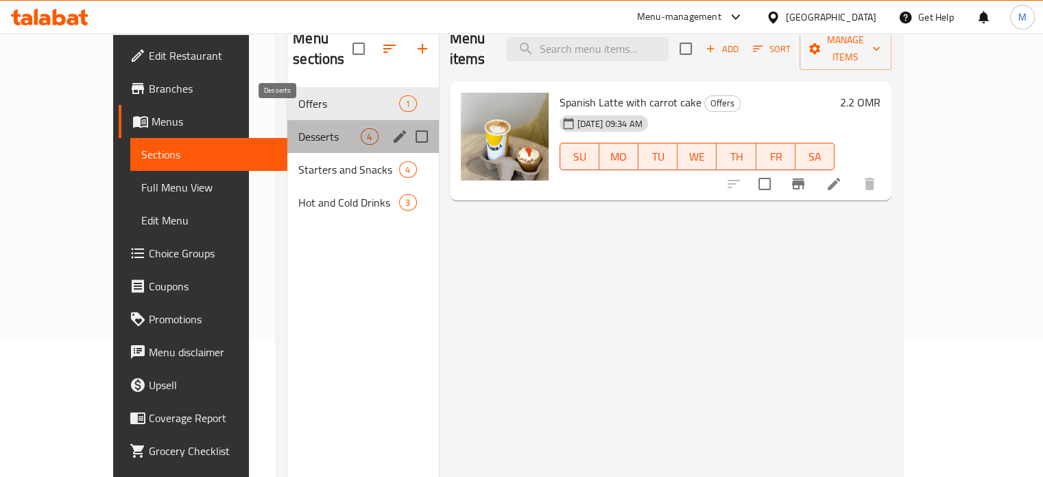 The image size is (1043, 477). What do you see at coordinates (834, 184) in the screenshot?
I see `a: Edit menu item` at bounding box center [834, 184].